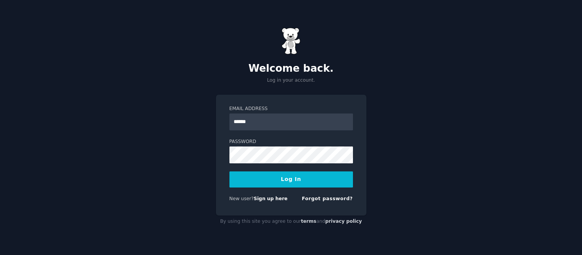  I want to click on a: privacy policy, so click(344, 221).